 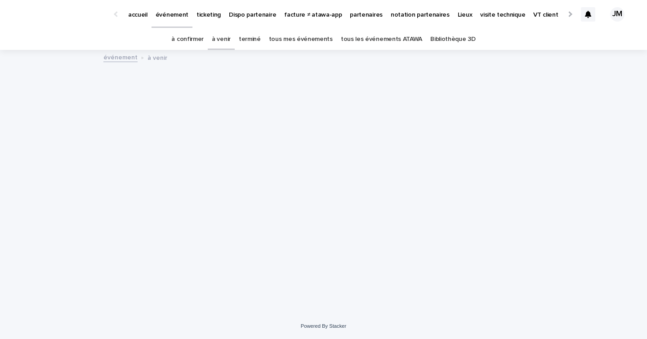 What do you see at coordinates (618, 14) in the screenshot?
I see `div: JM` at bounding box center [618, 14].